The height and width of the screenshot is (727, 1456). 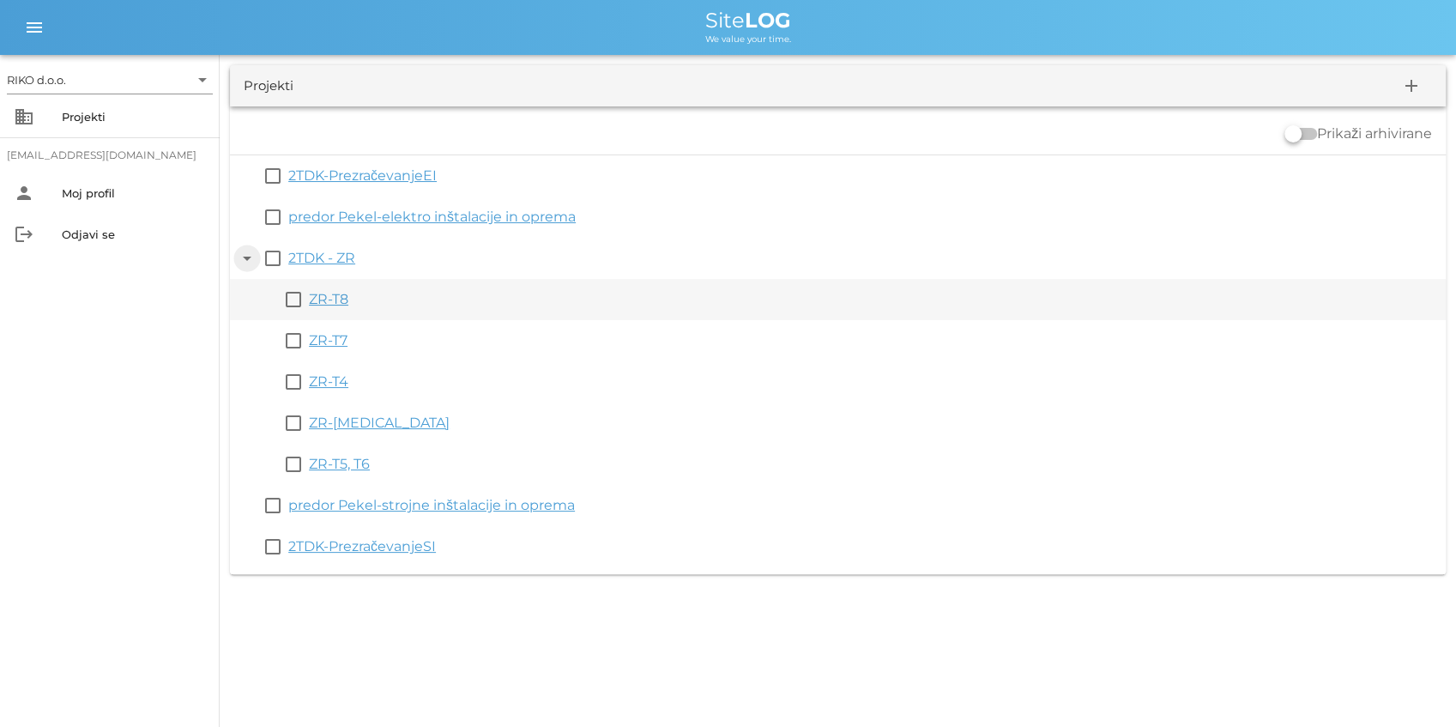 What do you see at coordinates (328, 340) in the screenshot?
I see `a: ZR-T7` at bounding box center [328, 340].